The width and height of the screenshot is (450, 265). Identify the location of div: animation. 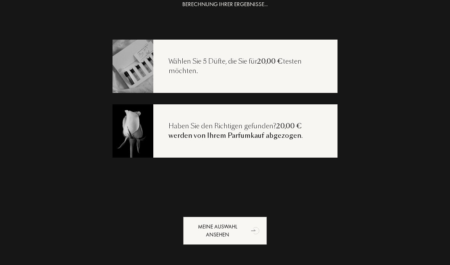
(256, 231).